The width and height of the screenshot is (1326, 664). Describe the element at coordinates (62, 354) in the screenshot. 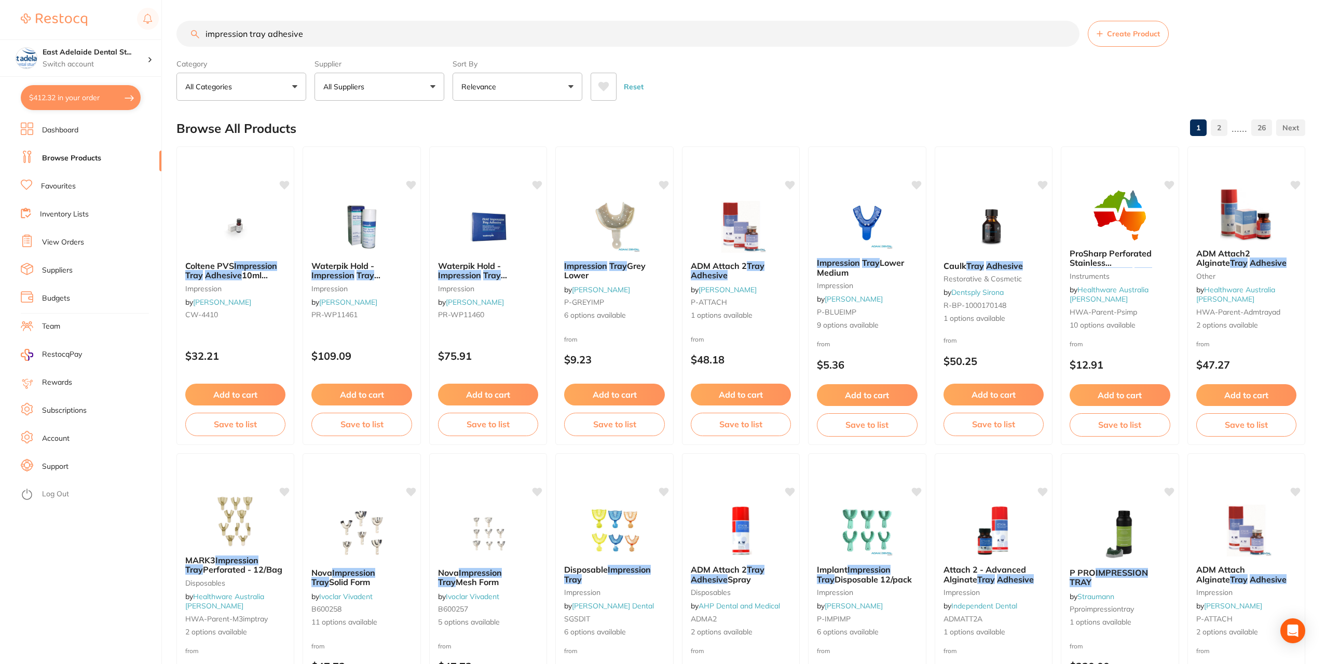

I see `span: RestocqPay` at that location.